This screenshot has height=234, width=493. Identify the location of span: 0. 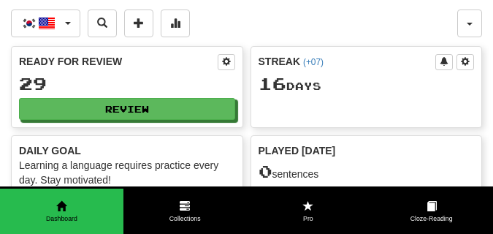
(265, 171).